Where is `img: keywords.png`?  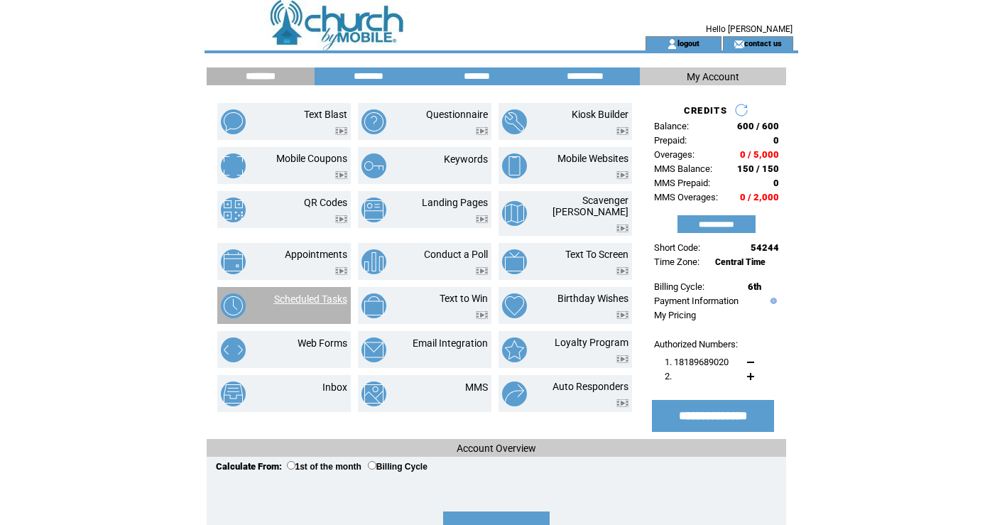 img: keywords.png is located at coordinates (374, 165).